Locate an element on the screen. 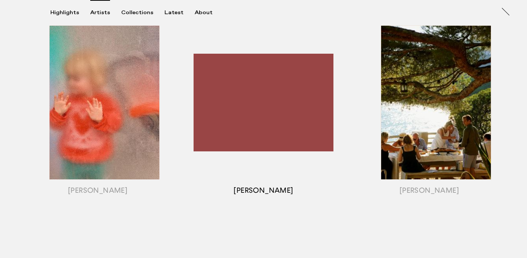 The image size is (527, 258). button: Highlights is located at coordinates (70, 13).